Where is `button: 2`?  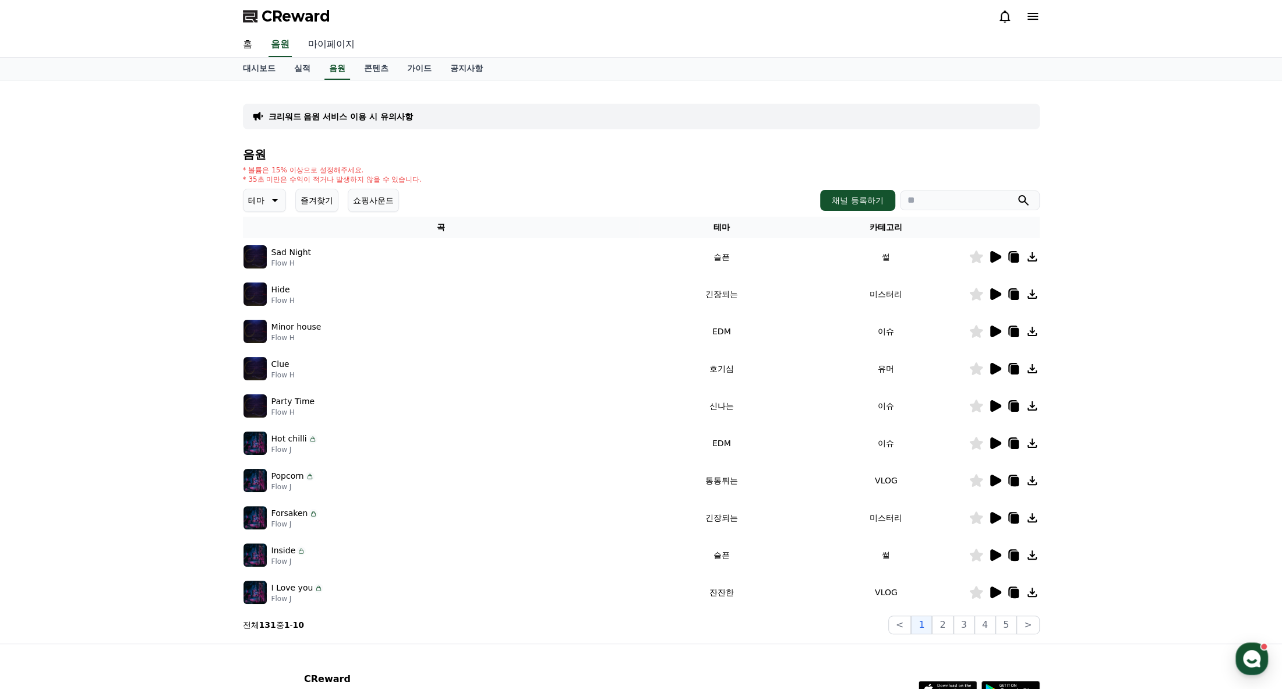
button: 2 is located at coordinates (942, 625).